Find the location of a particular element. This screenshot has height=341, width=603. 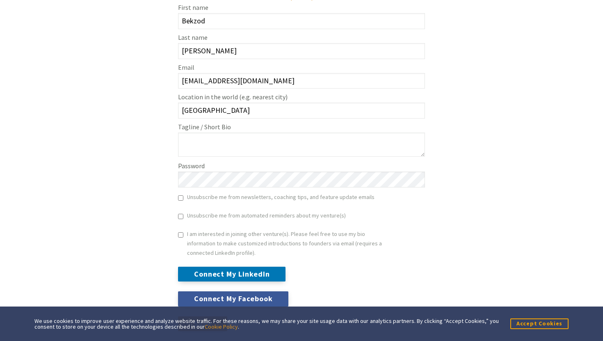

a: Connect My LinkedIn is located at coordinates (232, 274).